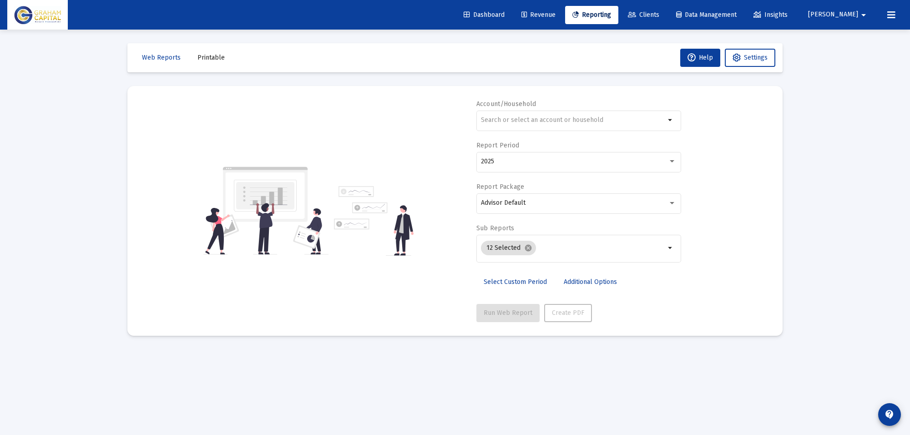  What do you see at coordinates (568, 313) in the screenshot?
I see `button: Create PDF` at bounding box center [568, 313].